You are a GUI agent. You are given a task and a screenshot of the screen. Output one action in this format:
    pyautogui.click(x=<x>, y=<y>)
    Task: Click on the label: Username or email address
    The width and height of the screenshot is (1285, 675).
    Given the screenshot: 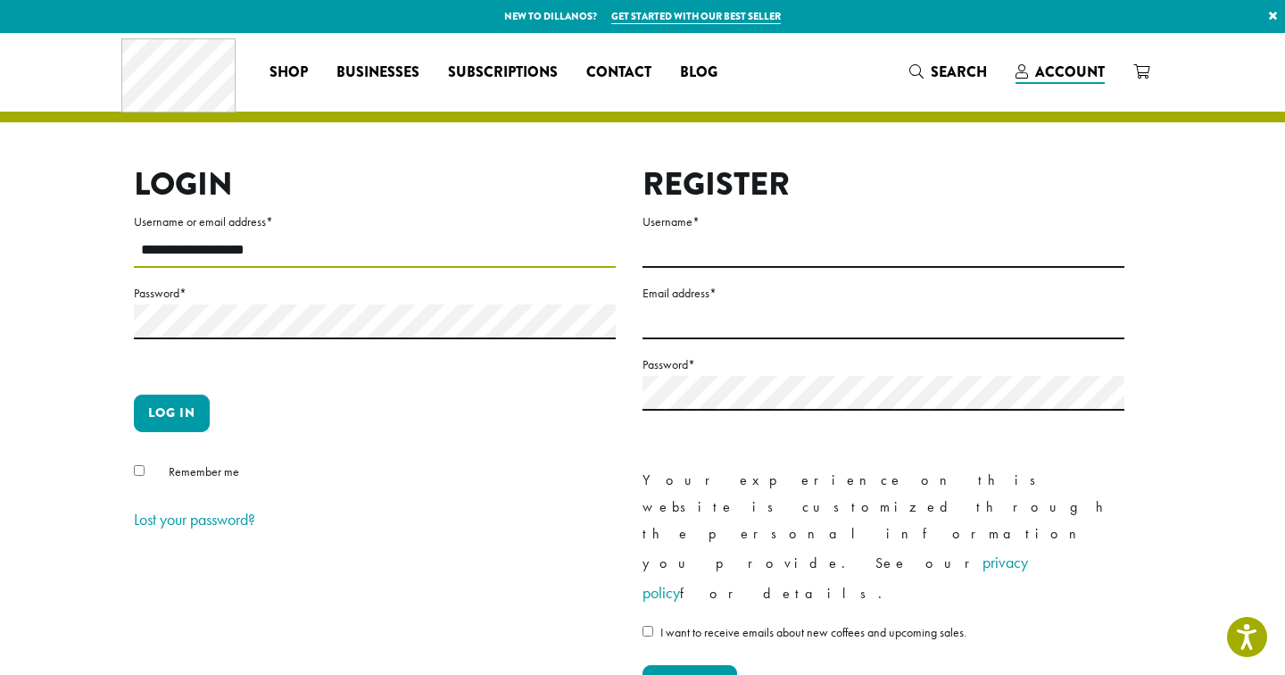 What is the action you would take?
    pyautogui.click(x=375, y=221)
    